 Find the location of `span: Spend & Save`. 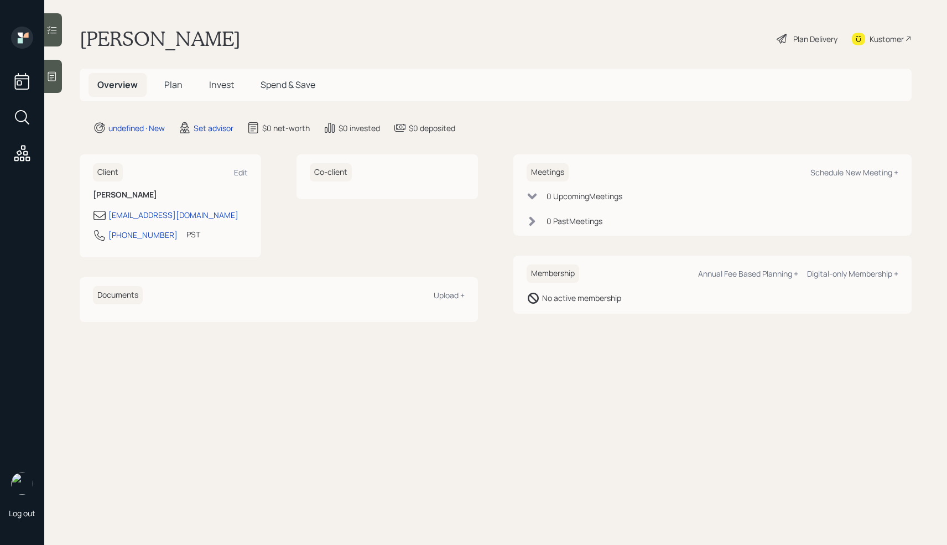

span: Spend & Save is located at coordinates (288, 85).